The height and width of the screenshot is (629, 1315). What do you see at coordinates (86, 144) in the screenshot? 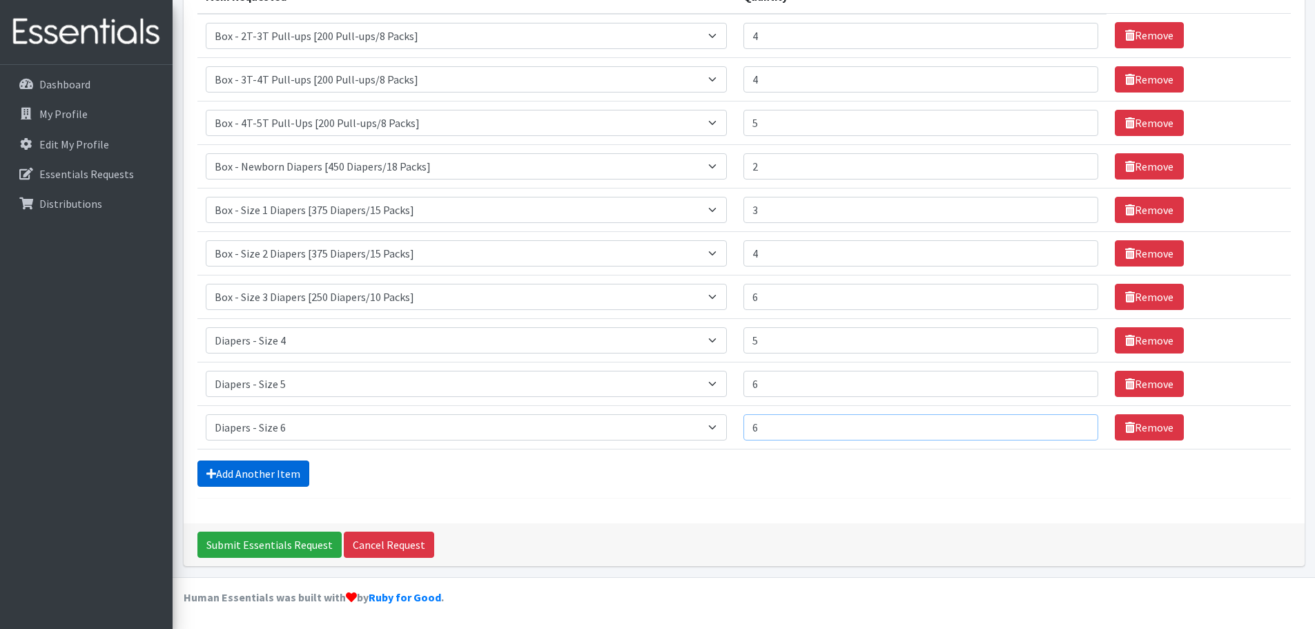
I see `a: Edit My Profile` at bounding box center [86, 144].